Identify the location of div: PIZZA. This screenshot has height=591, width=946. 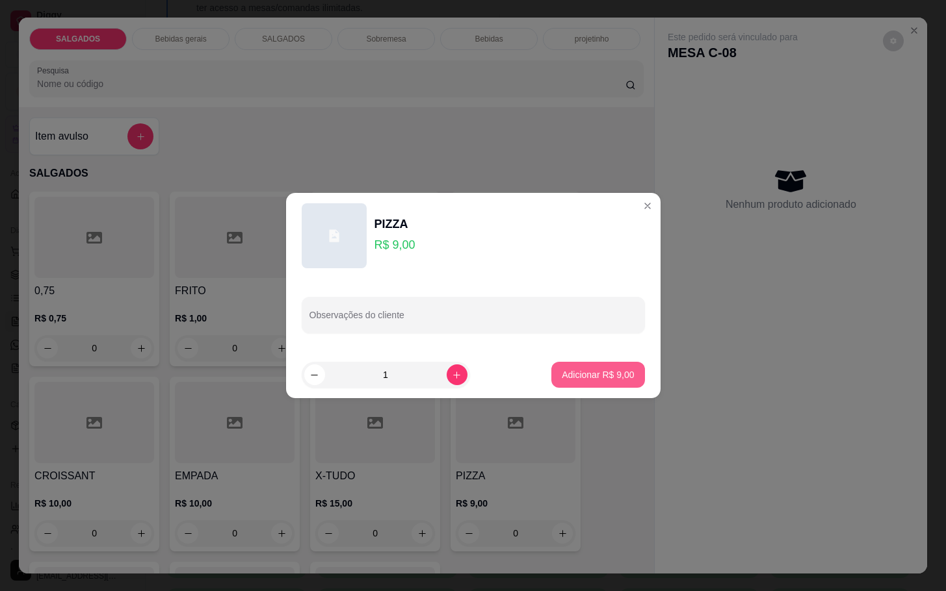
(395, 224).